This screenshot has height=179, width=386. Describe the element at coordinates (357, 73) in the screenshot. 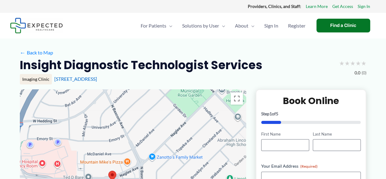

I see `span: 0.0` at that location.